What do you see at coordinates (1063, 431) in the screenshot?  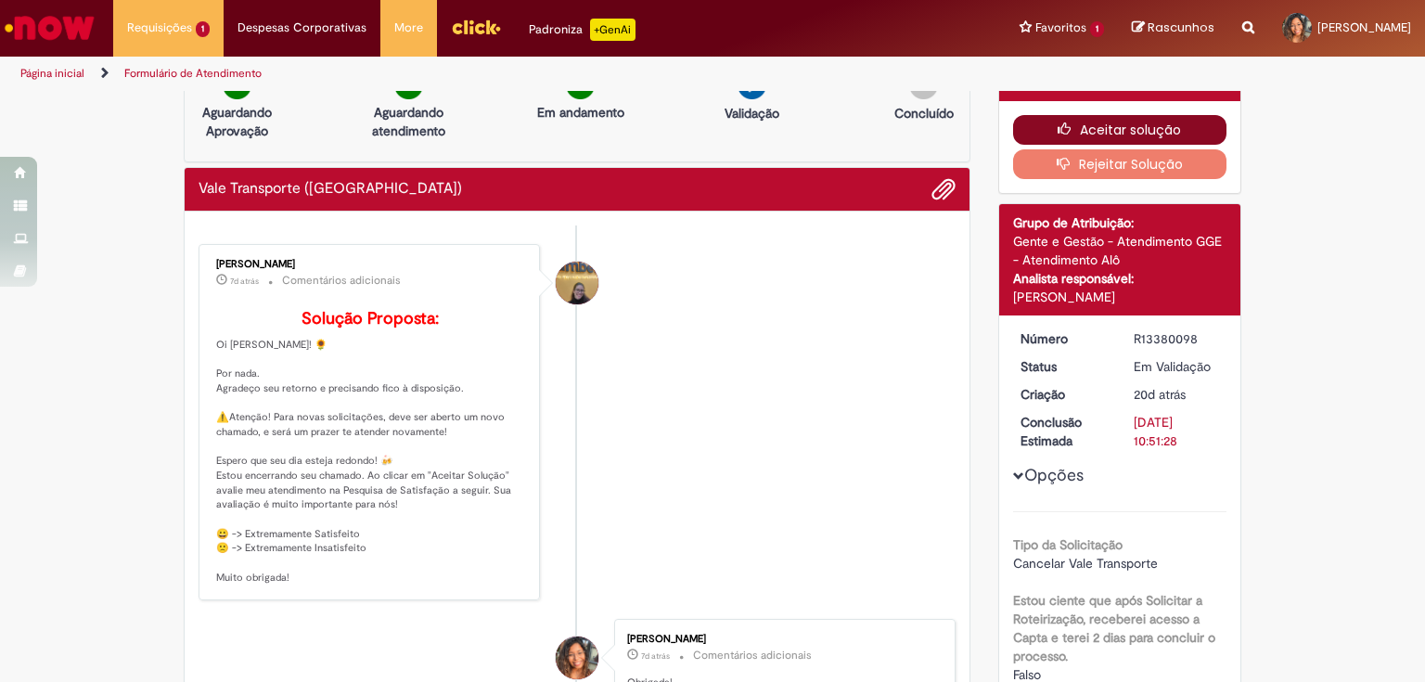 I see `dt: Conclusão Estimada` at bounding box center [1063, 431].